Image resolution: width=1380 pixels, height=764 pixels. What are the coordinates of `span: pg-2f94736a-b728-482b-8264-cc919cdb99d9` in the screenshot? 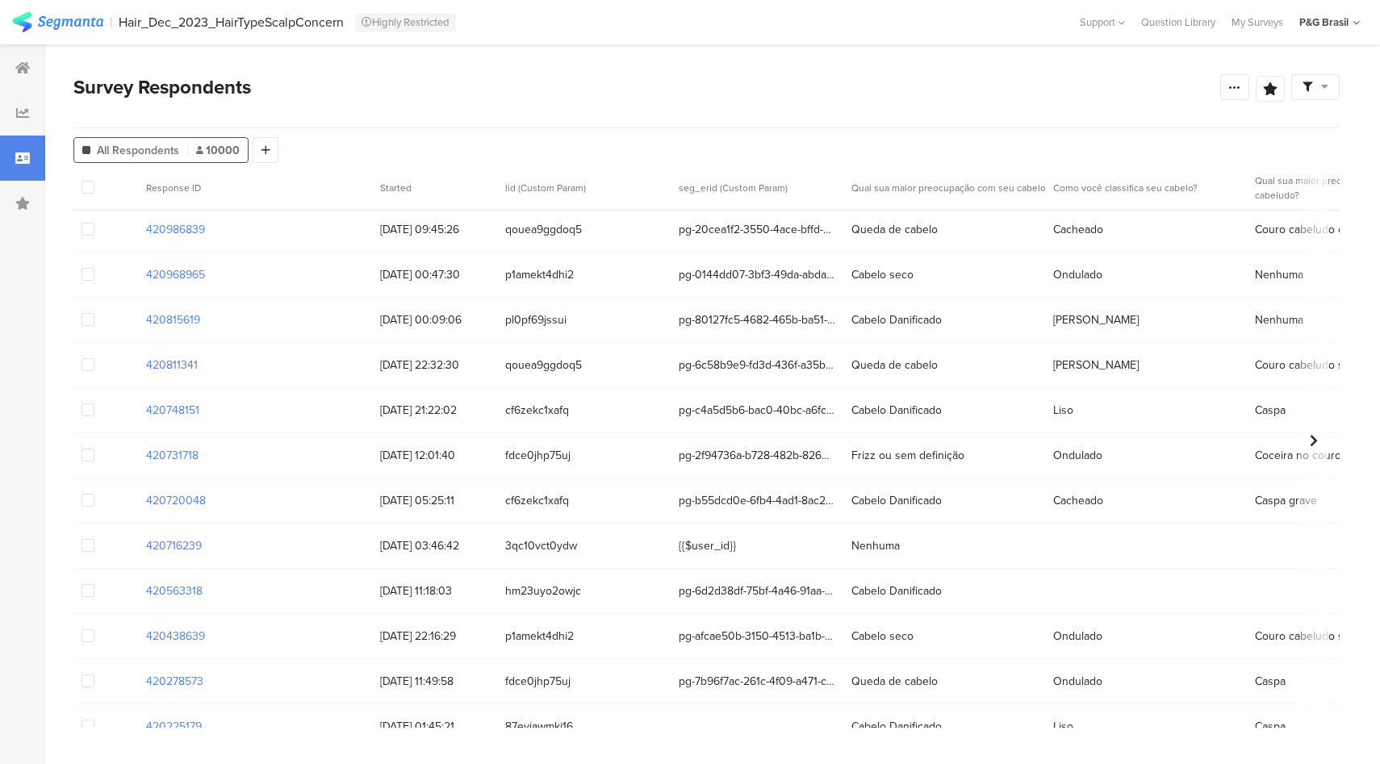 It's located at (757, 455).